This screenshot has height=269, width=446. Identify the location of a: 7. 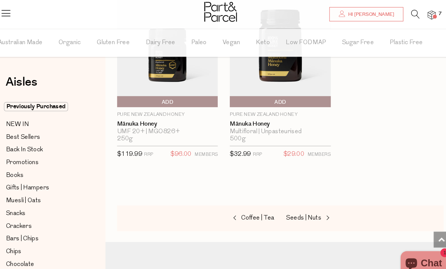
(423, 14).